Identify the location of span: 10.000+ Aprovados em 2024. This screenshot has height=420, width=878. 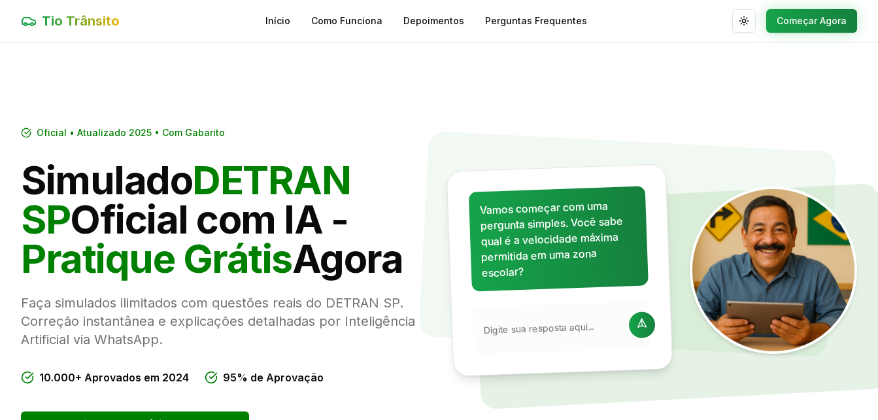
(114, 377).